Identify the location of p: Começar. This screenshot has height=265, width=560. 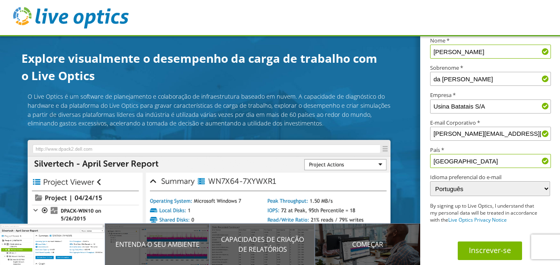
(368, 244).